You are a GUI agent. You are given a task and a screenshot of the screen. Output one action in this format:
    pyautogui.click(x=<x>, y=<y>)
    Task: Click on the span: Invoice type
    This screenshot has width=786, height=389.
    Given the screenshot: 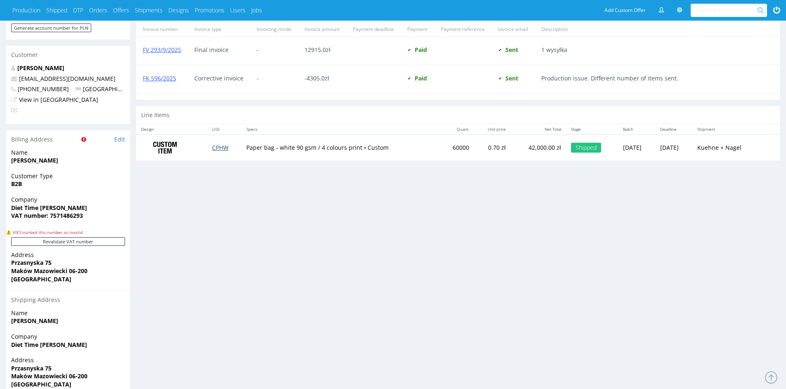 What is the action you would take?
    pyautogui.click(x=219, y=29)
    